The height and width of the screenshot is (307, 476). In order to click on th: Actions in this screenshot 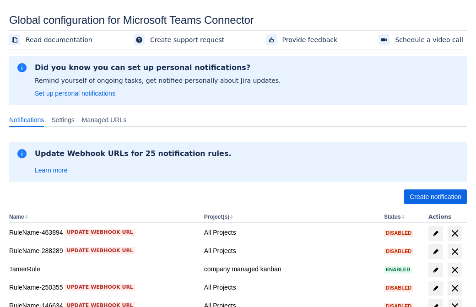, I will do `click(446, 218)`.